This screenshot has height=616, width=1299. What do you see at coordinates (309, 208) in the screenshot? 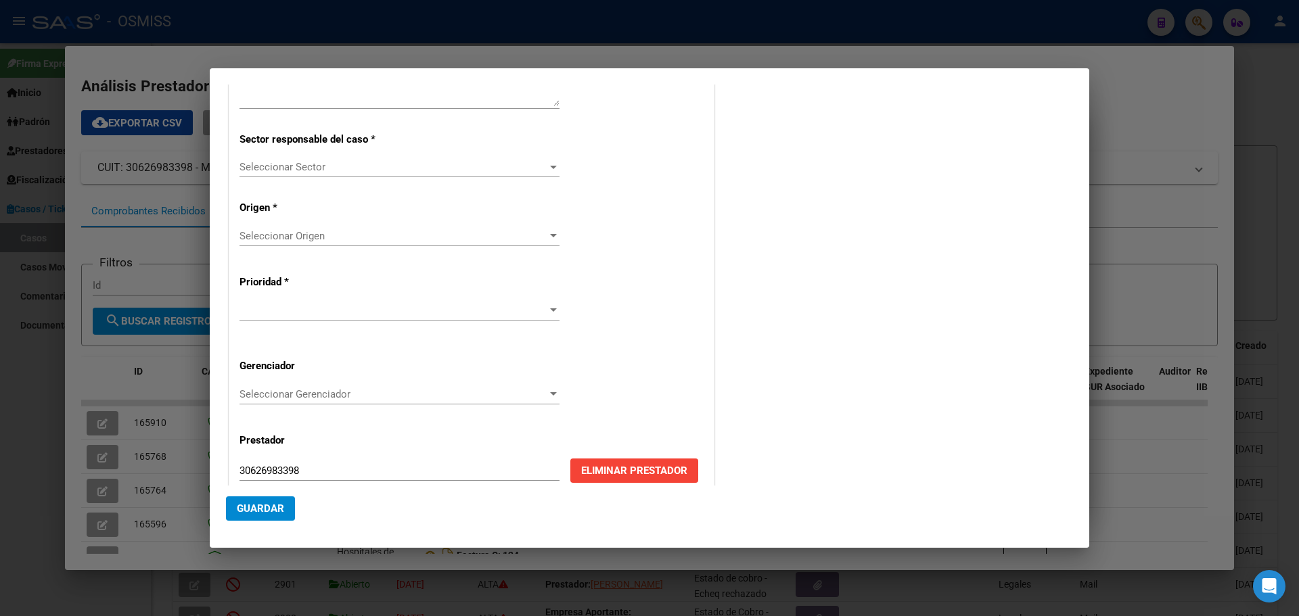
I see `p: Origen *` at bounding box center [309, 208].